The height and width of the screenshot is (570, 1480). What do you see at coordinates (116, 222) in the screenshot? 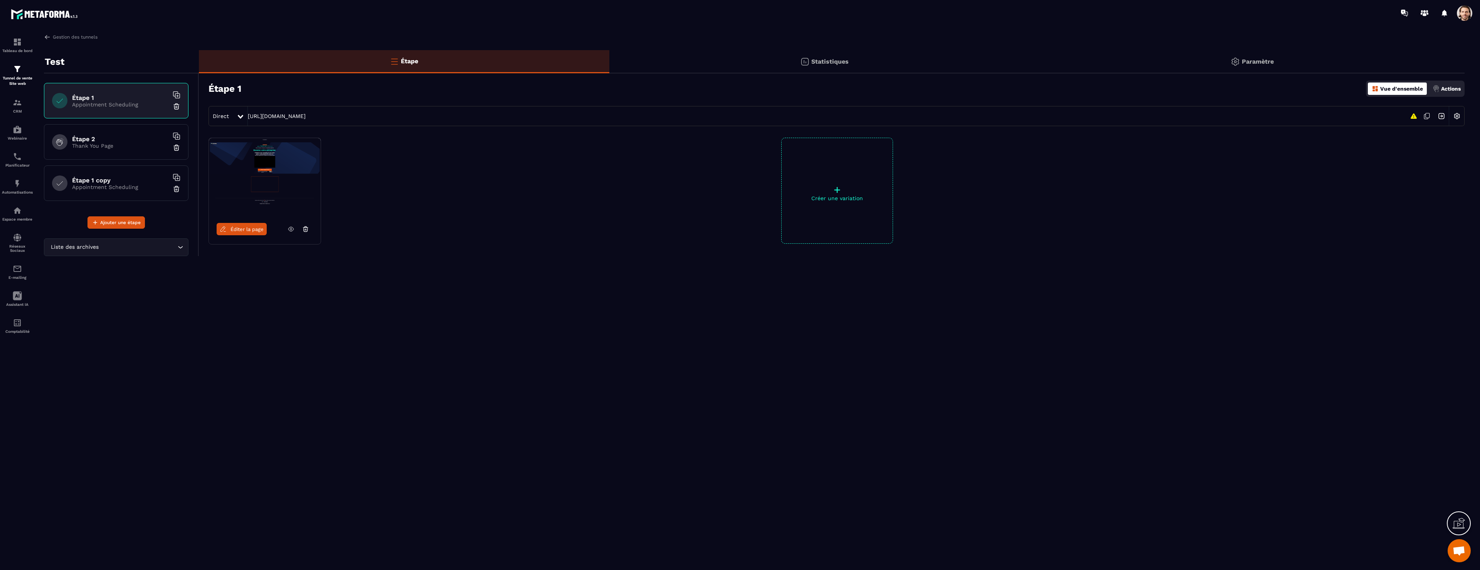
I see `button: Ajouter une étape` at bounding box center [116, 222].